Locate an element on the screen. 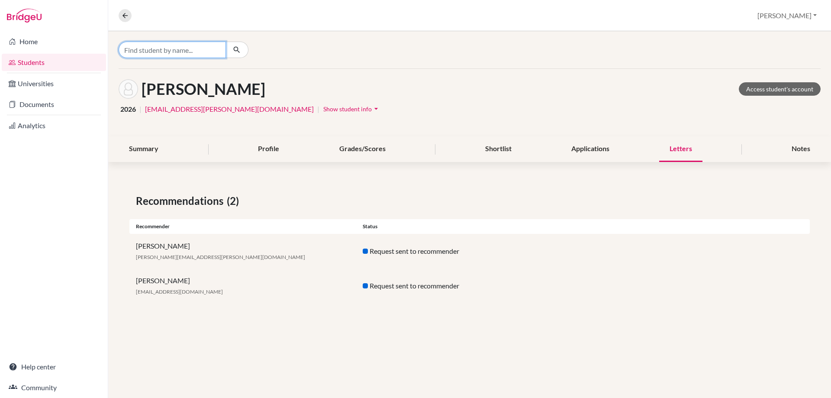 This screenshot has width=831, height=398. img: Bridge-U is located at coordinates (24, 16).